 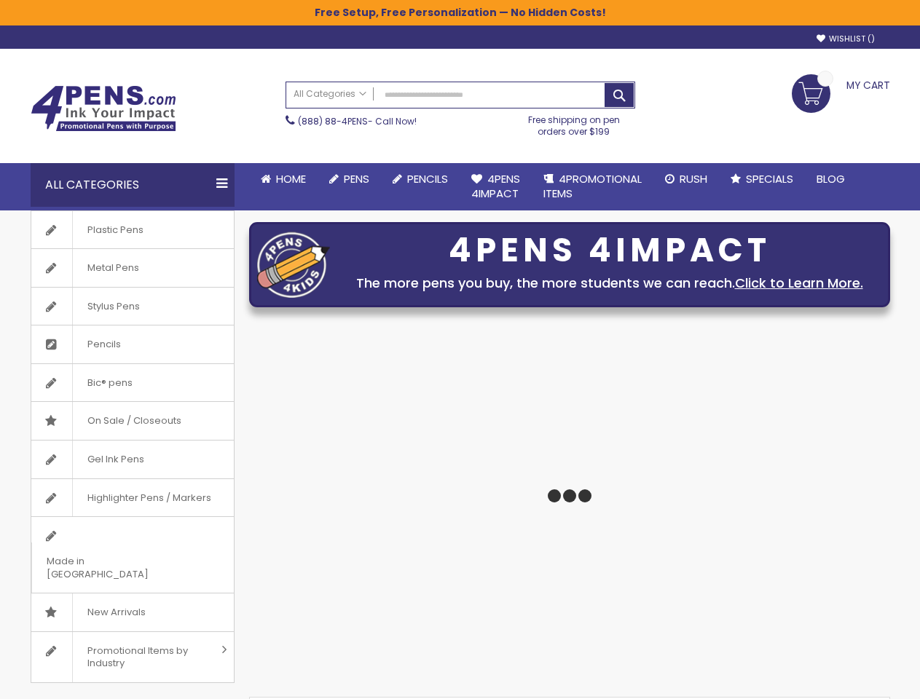 What do you see at coordinates (109, 383) in the screenshot?
I see `span: Bic® pens` at bounding box center [109, 383].